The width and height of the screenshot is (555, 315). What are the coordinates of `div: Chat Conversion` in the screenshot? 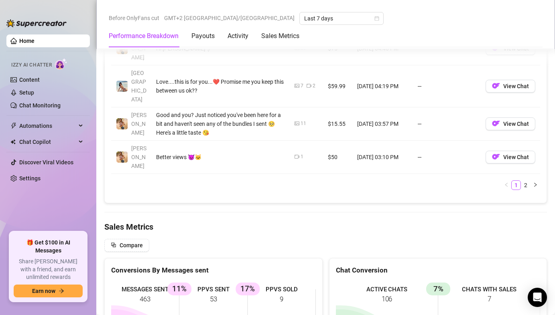 It's located at (438, 270).